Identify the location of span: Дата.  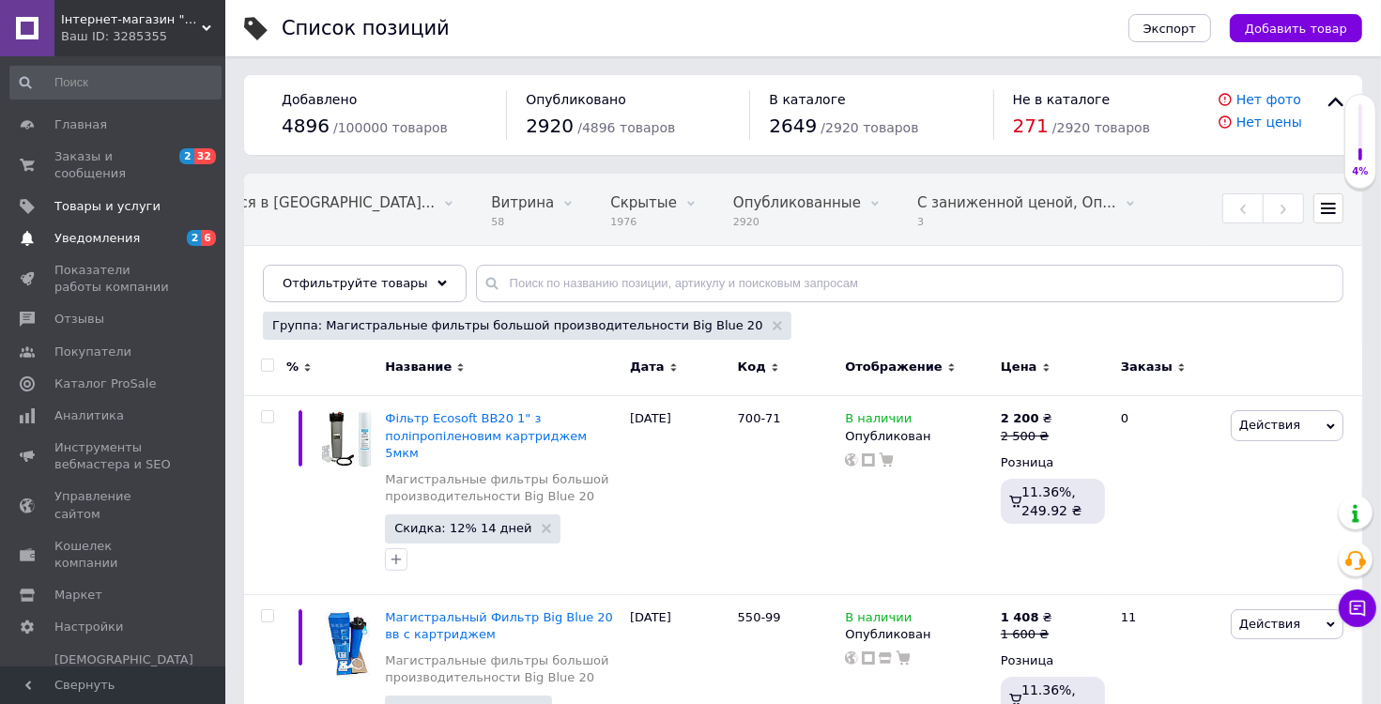
(647, 367).